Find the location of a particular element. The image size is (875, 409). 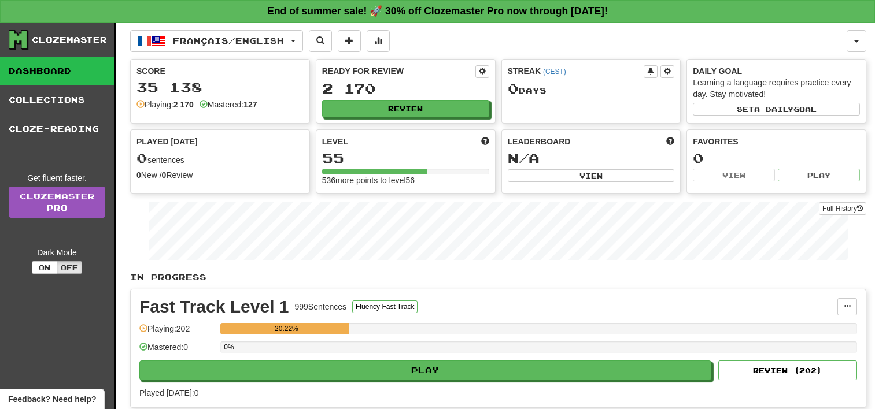

button: More stats is located at coordinates (378, 41).